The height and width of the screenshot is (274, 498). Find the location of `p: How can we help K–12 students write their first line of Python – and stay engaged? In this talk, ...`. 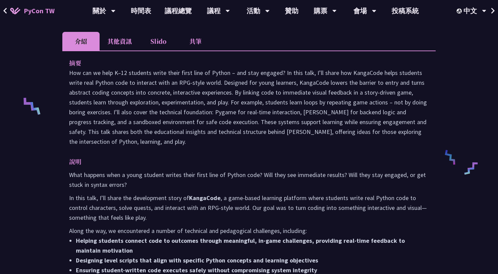

p: How can we help K–12 students write their first line of Python – and stay engaged? In this talk, ... is located at coordinates (249, 107).